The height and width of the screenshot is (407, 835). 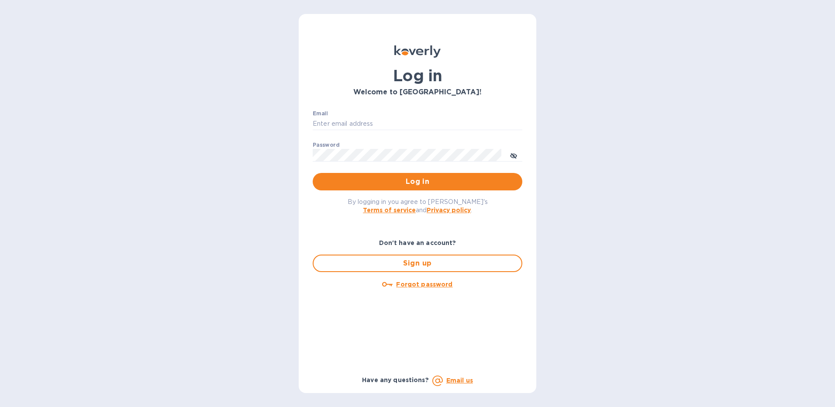 I want to click on b: Email us, so click(x=460, y=380).